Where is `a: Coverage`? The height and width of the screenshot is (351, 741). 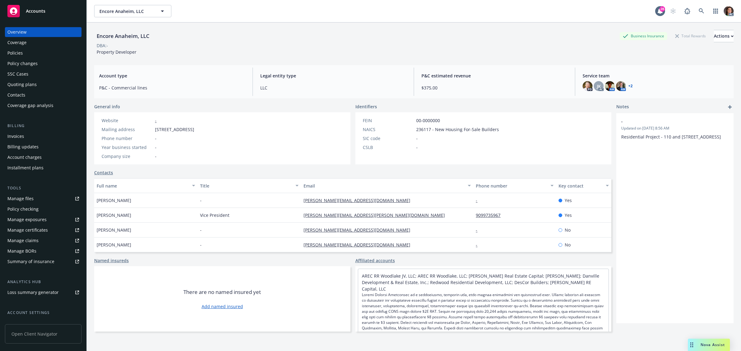 a: Coverage is located at coordinates (43, 43).